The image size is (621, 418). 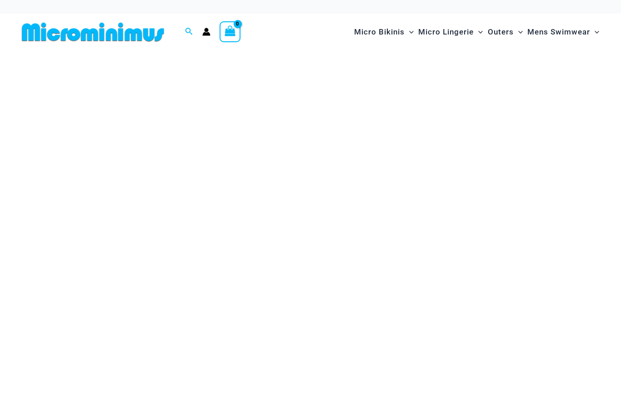 I want to click on a: Micro BikinisMenu ToggleMenu Toggle, so click(x=383, y=32).